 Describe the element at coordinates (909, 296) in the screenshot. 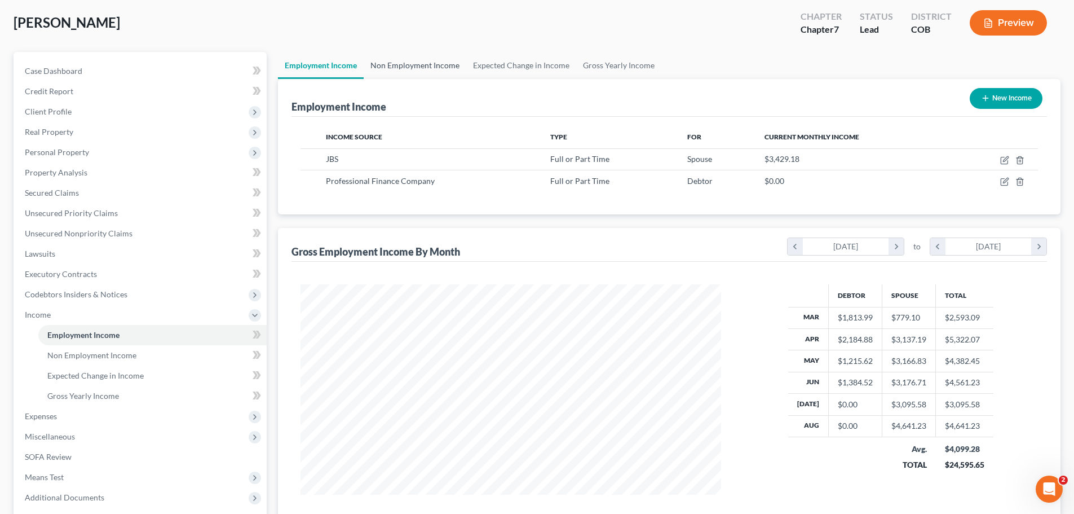

I see `th: Spouse` at that location.